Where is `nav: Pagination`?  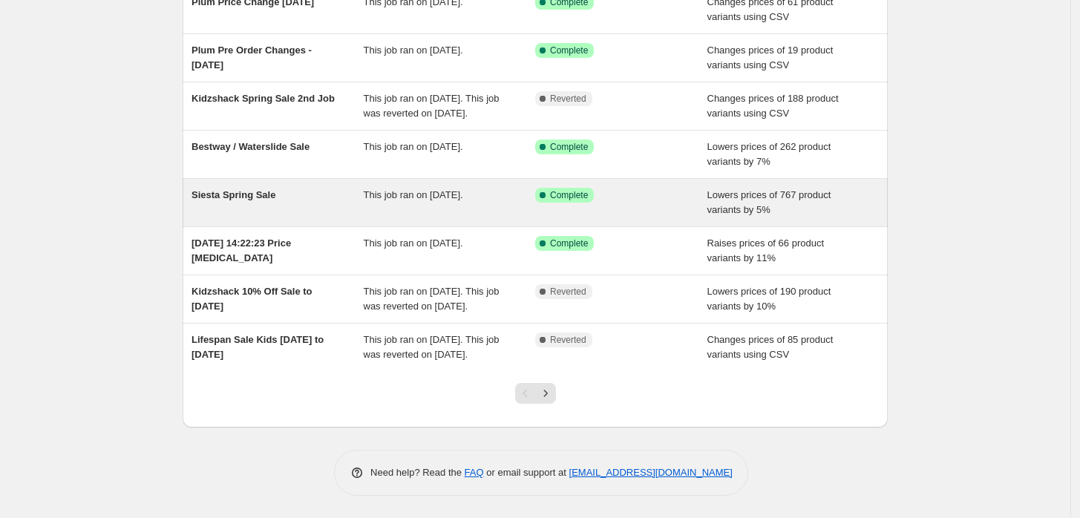
nav: Pagination is located at coordinates (535, 393).